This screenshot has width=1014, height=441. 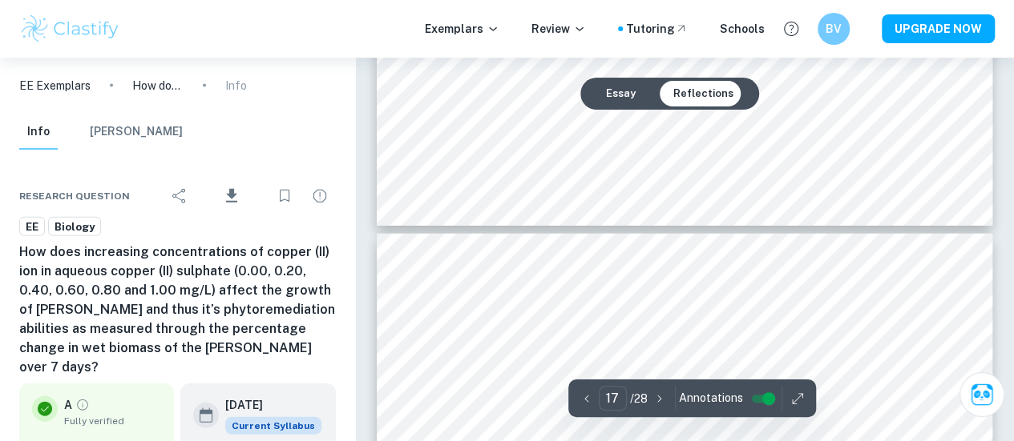 What do you see at coordinates (620, 94) in the screenshot?
I see `button: Essay` at bounding box center [620, 94].